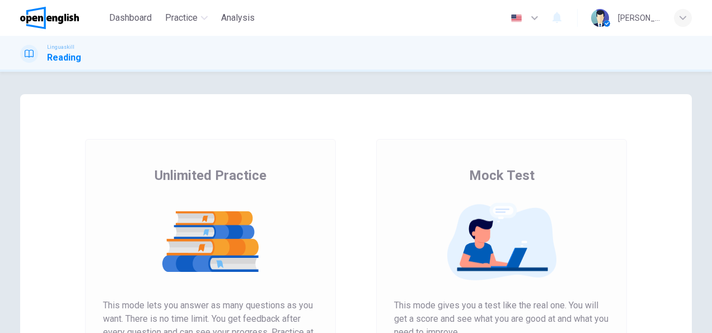 The width and height of the screenshot is (712, 333). I want to click on span: Dashboard, so click(130, 18).